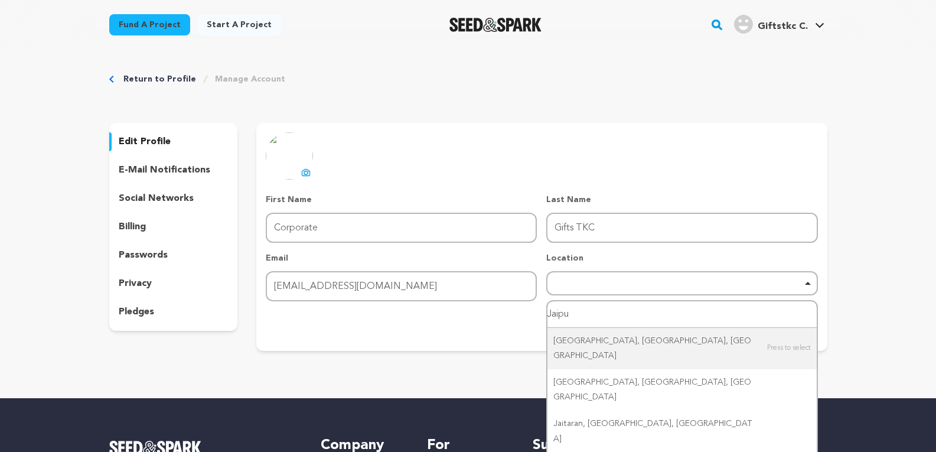 This screenshot has width=936, height=452. Describe the element at coordinates (779, 23) in the screenshot. I see `a: Giftstkc C.'s Profile` at that location.